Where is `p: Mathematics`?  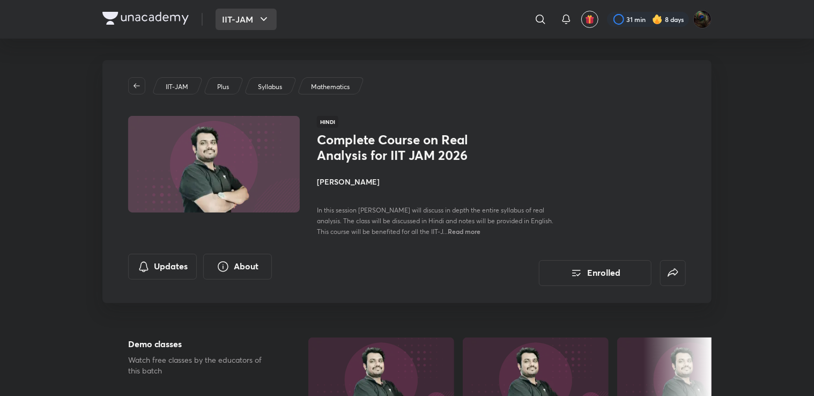
p: Mathematics is located at coordinates (330, 87).